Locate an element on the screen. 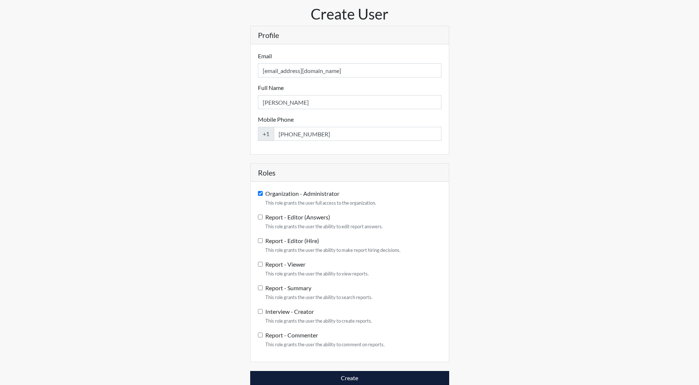  small: This role grants the user the ability to edit report answers. is located at coordinates (324, 226).